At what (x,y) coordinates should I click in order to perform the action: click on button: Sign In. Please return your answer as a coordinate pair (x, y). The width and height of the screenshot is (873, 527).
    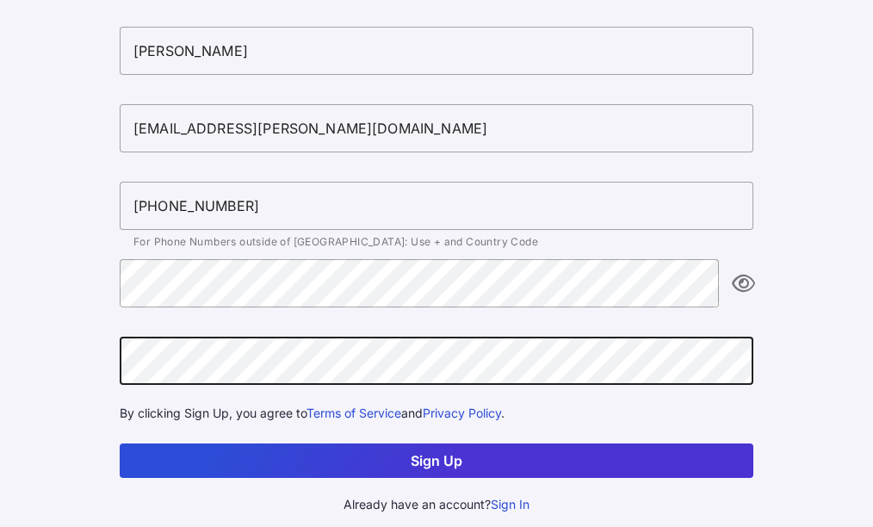
    Looking at the image, I should click on (510, 505).